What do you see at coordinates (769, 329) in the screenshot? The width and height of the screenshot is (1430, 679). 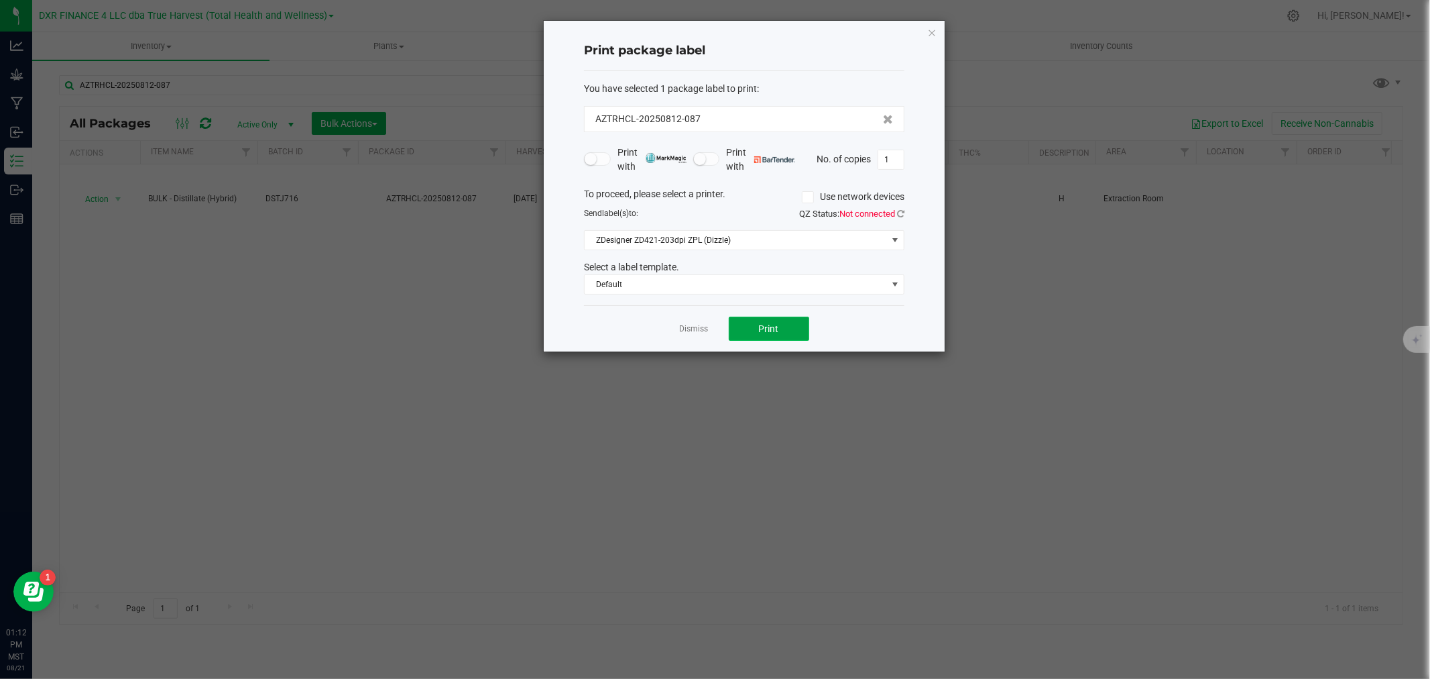 I see `button: Print` at bounding box center [769, 329].